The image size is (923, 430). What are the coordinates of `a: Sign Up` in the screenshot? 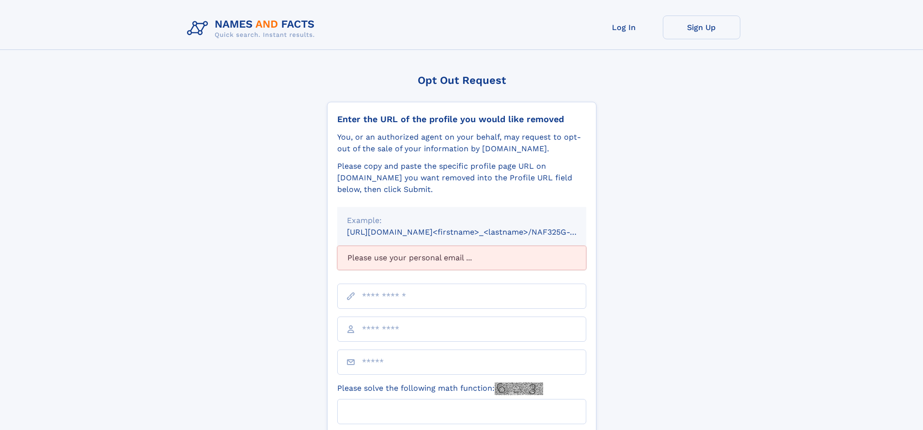 It's located at (701, 27).